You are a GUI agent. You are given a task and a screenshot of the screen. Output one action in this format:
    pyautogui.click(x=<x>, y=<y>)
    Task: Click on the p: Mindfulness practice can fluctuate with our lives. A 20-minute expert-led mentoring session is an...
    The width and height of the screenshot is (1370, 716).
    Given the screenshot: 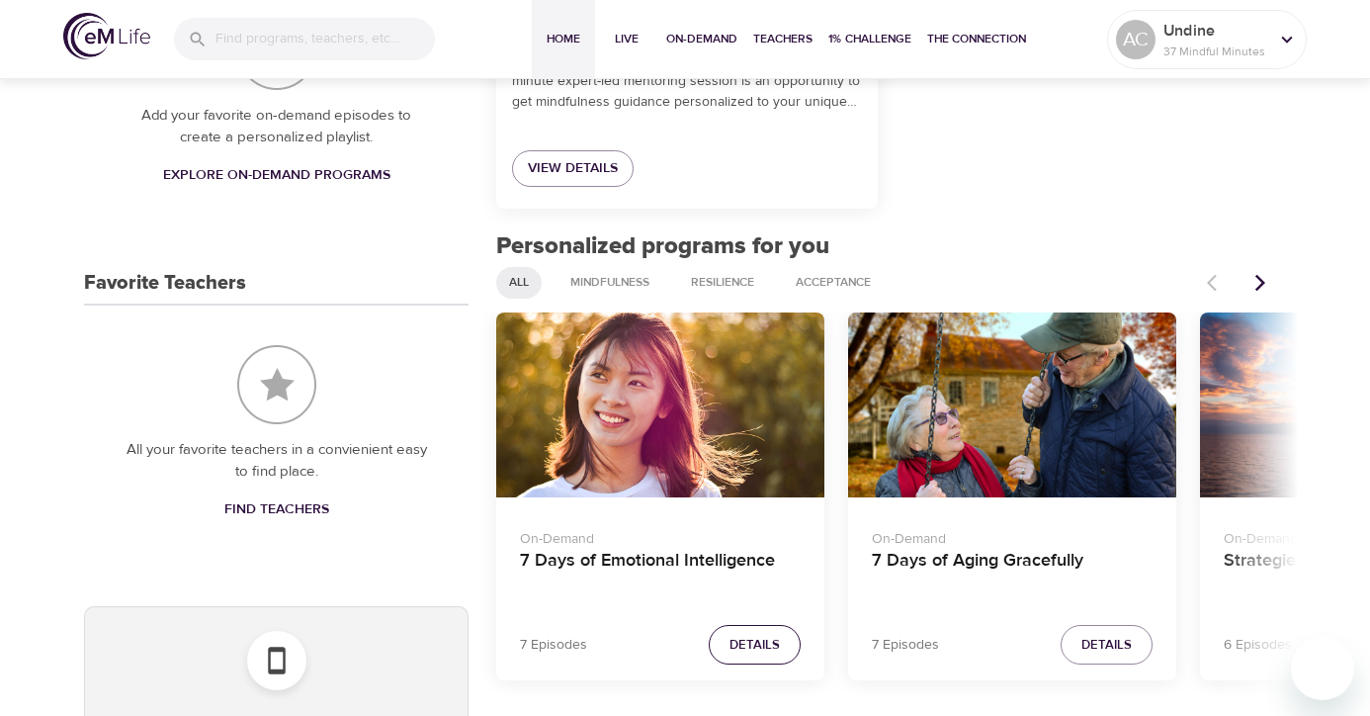 What is the action you would take?
    pyautogui.click(x=686, y=81)
    